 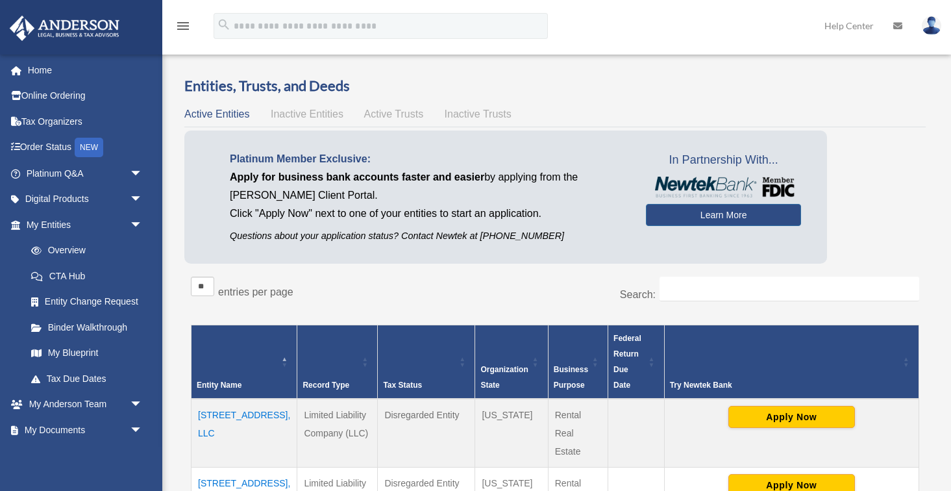 I want to click on th: Try Newtek Bank : Activate to sort, so click(x=791, y=361).